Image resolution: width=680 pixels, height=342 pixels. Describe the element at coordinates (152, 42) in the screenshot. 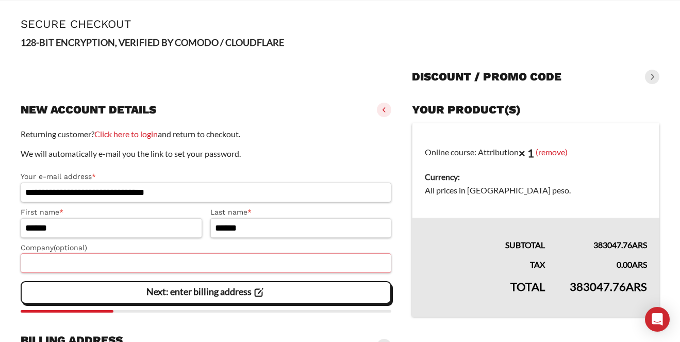

I see `strong: 128-BIT ENCRYPTION, VERIFIED BY COMODO / CLOUDFLARE` at that location.